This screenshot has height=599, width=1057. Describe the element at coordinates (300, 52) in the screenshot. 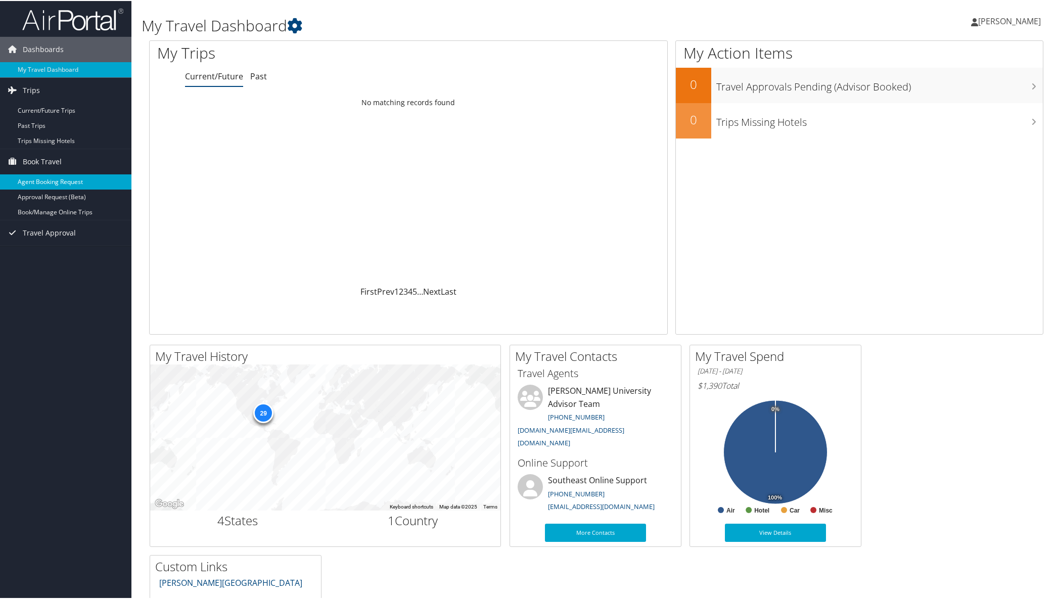

I see `h1: My Trips` at that location.